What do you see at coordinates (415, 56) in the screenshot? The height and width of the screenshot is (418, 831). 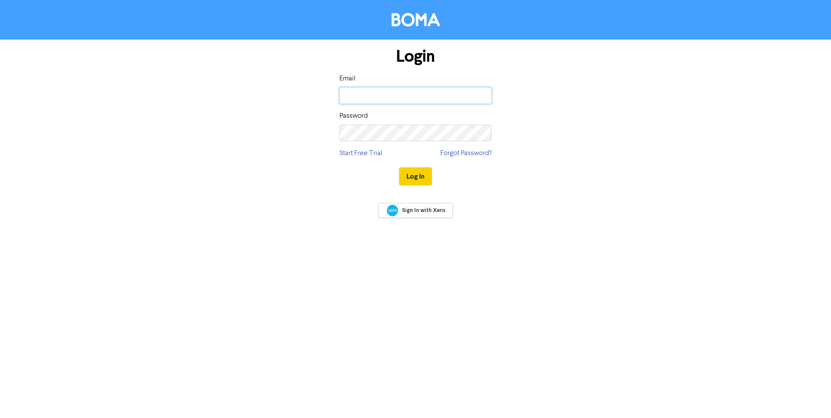 I see `h1: Login` at bounding box center [415, 56].